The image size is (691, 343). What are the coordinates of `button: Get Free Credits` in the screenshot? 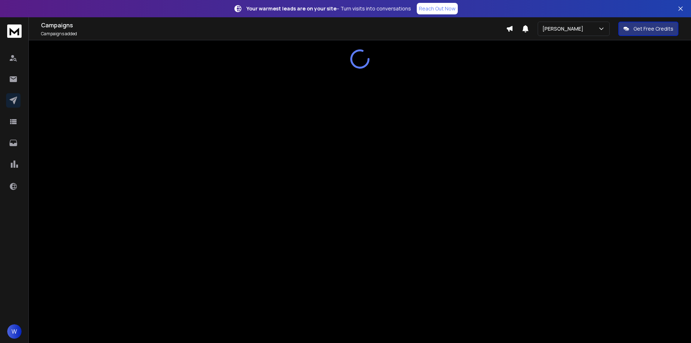 It's located at (648, 29).